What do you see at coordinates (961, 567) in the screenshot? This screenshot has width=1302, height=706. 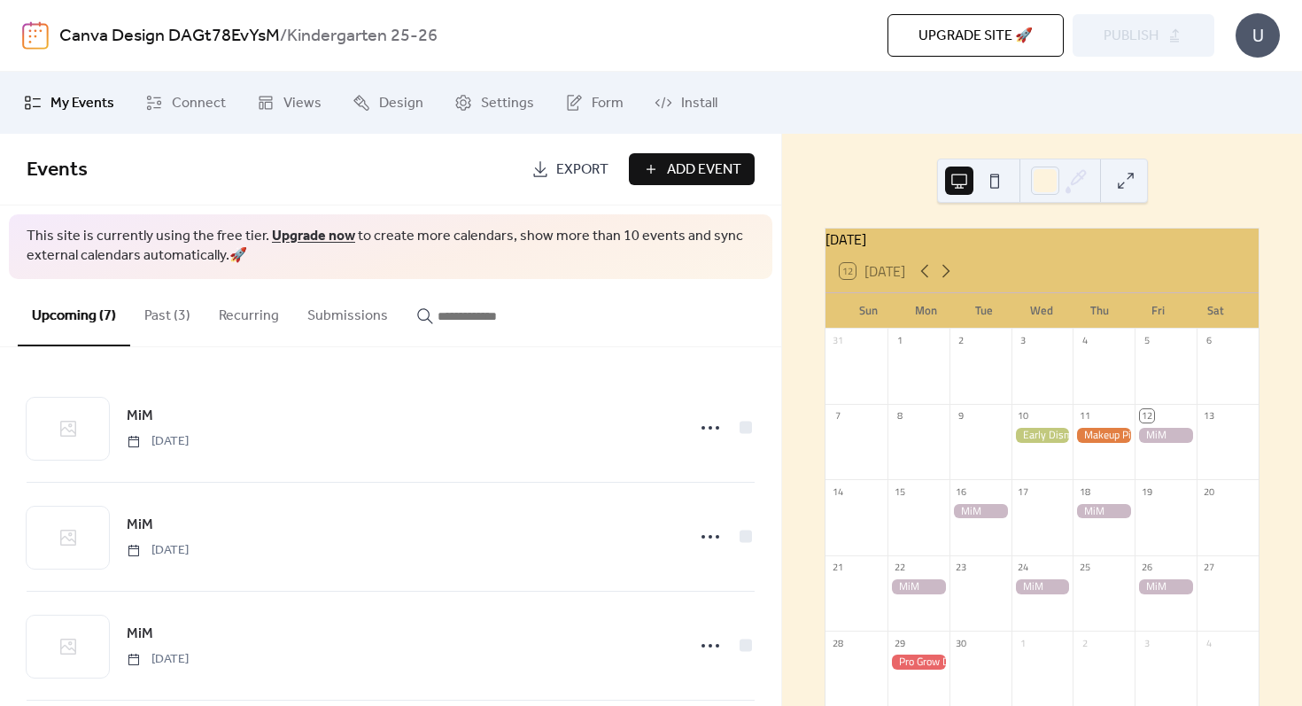 I see `div: 23` at bounding box center [961, 567].